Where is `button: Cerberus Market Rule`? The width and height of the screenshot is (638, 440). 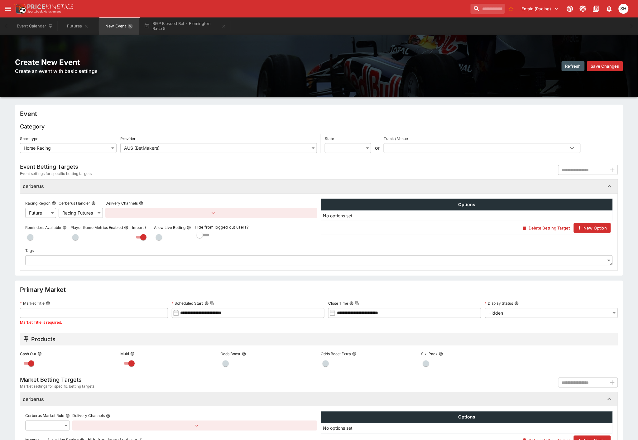 button: Cerberus Market Rule is located at coordinates (68, 416).